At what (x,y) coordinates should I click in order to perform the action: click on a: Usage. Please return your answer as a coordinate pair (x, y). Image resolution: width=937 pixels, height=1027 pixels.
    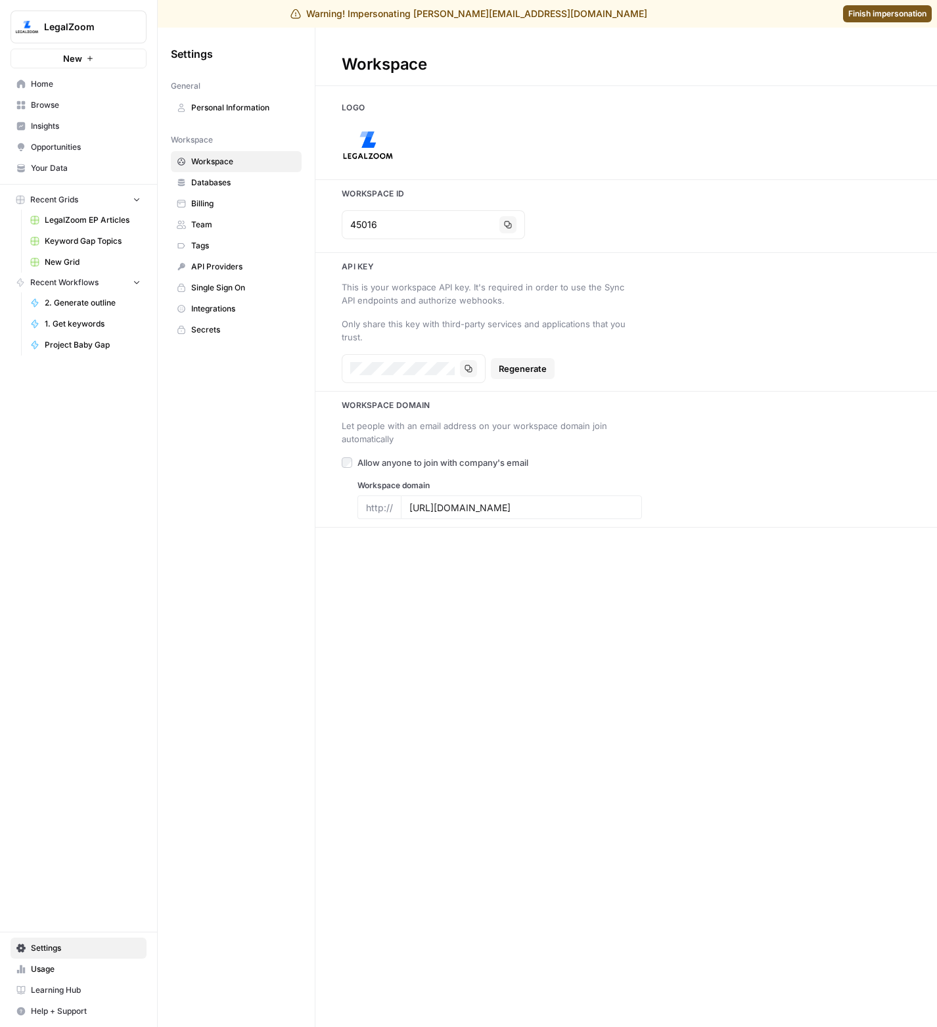
    Looking at the image, I should click on (78, 969).